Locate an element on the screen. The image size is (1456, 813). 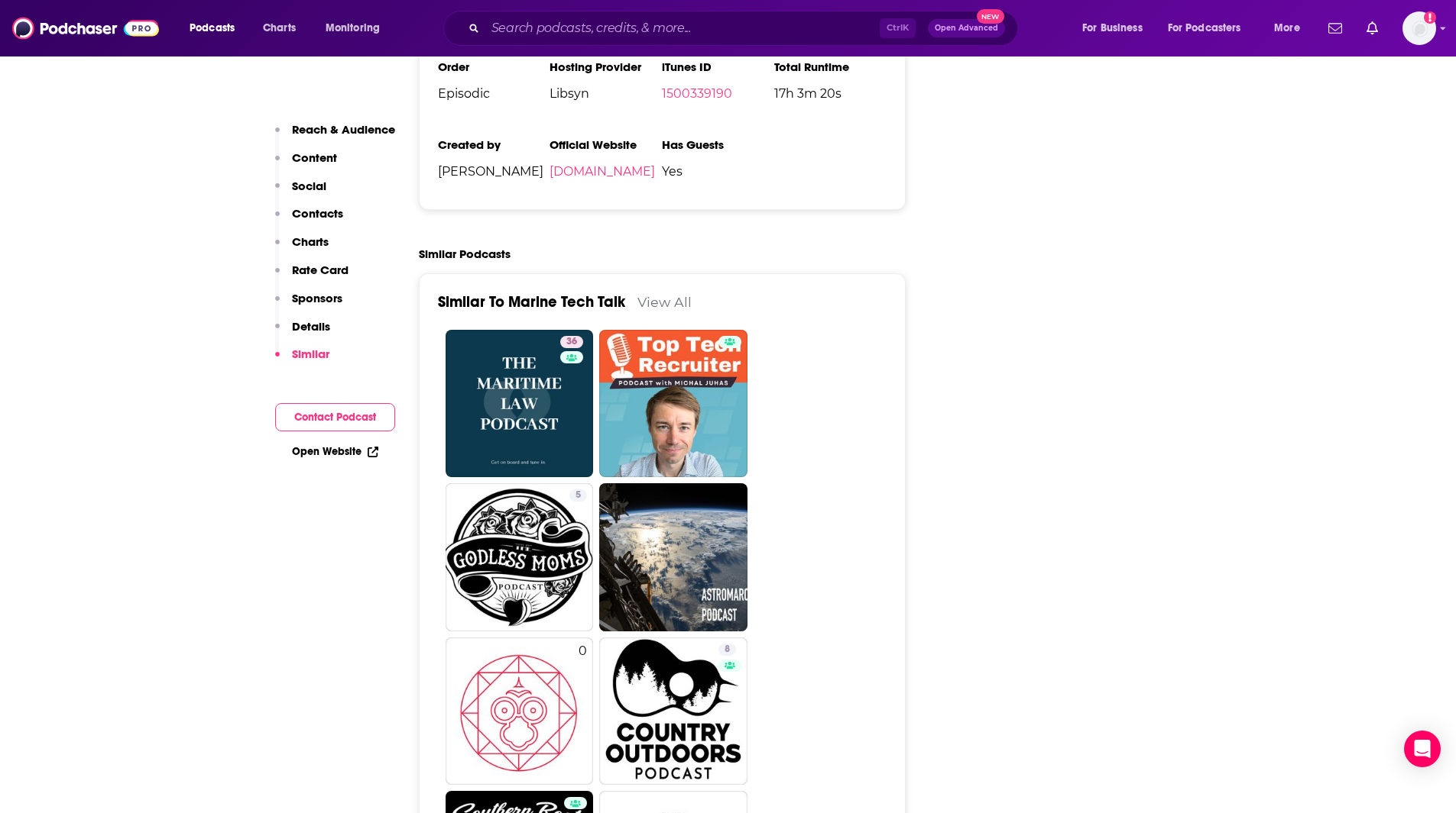
span: Monitoring is located at coordinates (352, 28).